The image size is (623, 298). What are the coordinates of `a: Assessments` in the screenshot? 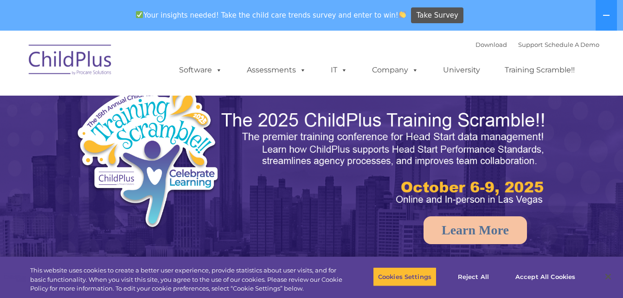 It's located at (277, 70).